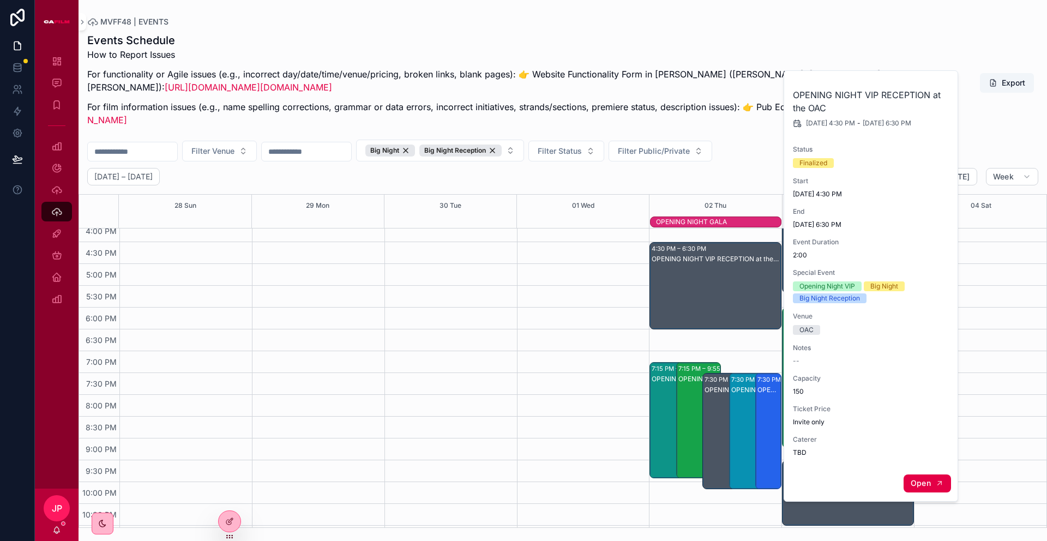 This screenshot has height=541, width=1047. What do you see at coordinates (522, 40) in the screenshot?
I see `h1: Events Schedule` at bounding box center [522, 40].